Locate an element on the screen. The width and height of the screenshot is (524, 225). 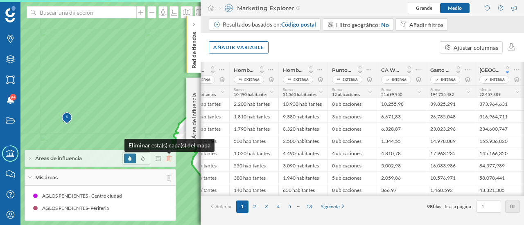
div: 3.090 habitantes is located at coordinates (303, 166).